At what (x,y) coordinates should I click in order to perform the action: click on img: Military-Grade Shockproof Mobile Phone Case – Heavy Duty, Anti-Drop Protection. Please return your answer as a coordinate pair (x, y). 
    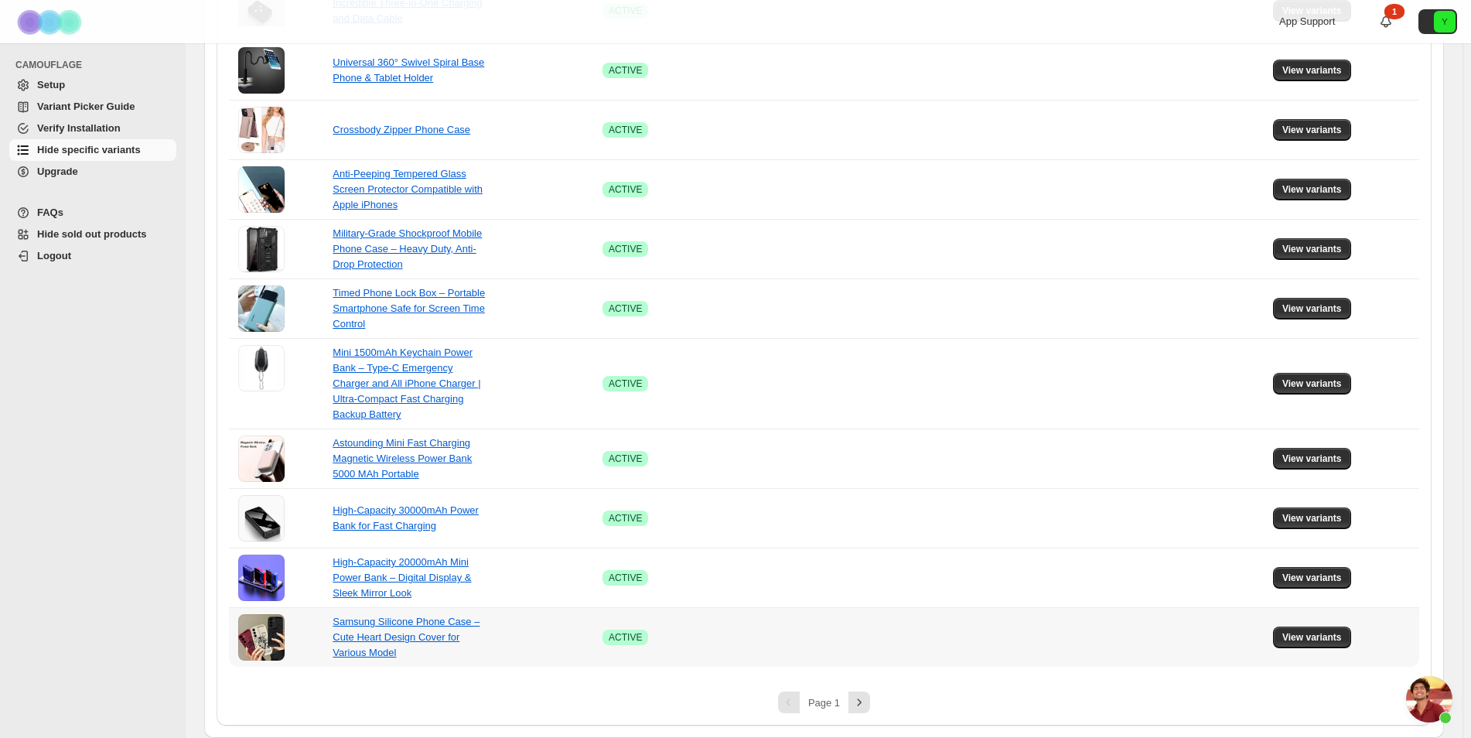
    Looking at the image, I should click on (261, 249).